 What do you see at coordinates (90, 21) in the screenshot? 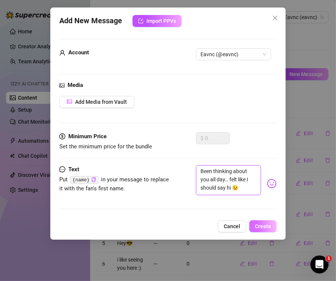
I see `span: Add New Message` at bounding box center [90, 21].